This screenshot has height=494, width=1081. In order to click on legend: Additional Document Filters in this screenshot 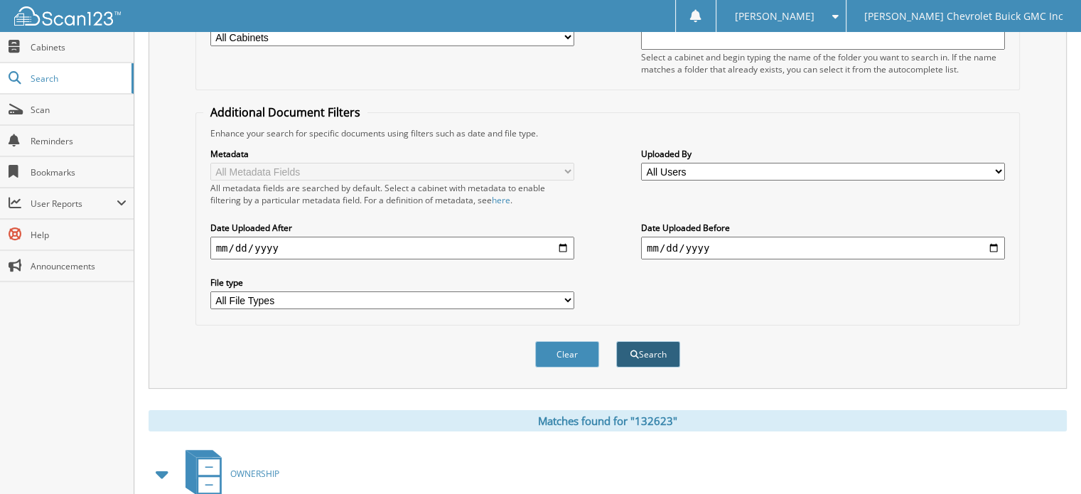, I will do `click(285, 112)`.